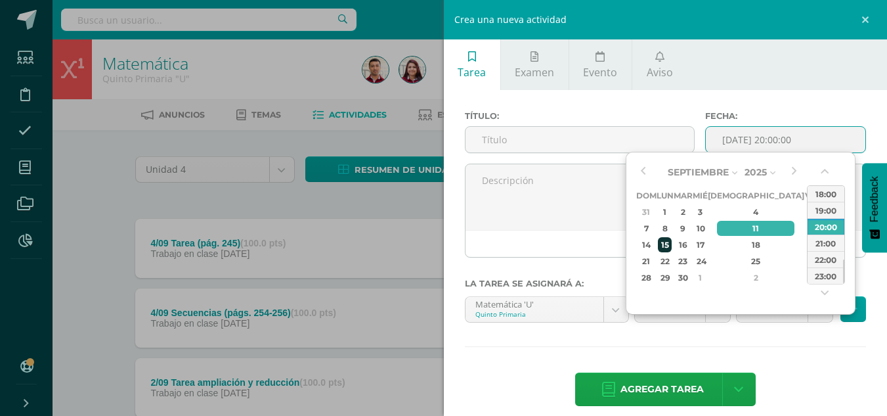  What do you see at coordinates (535, 314) in the screenshot?
I see `div: Quinto Primaria` at bounding box center [535, 314].